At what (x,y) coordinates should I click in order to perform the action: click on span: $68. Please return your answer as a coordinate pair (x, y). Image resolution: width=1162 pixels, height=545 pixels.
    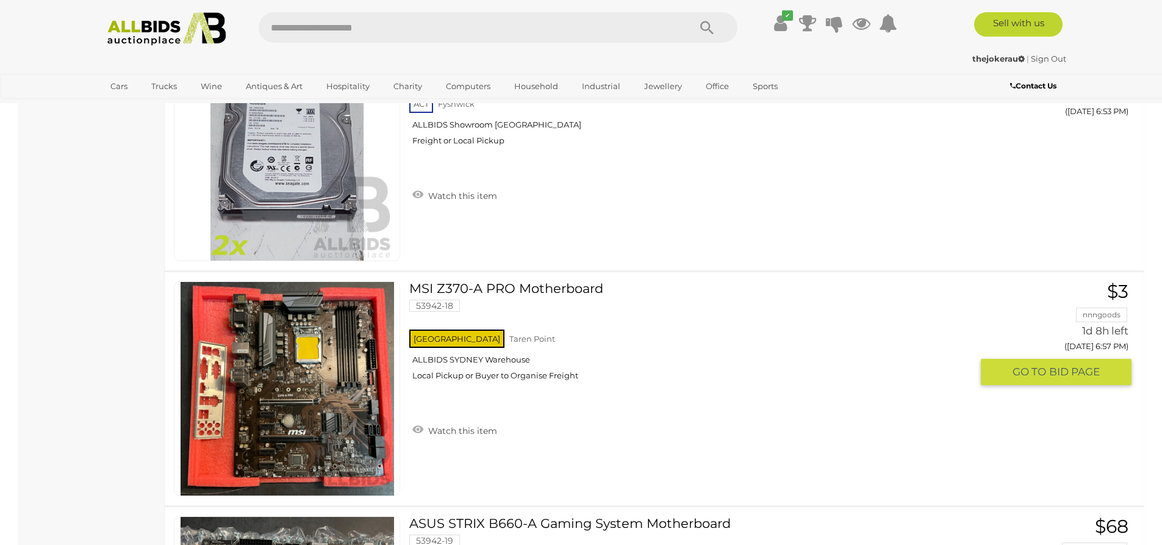
    Looking at the image, I should click on (1111, 526).